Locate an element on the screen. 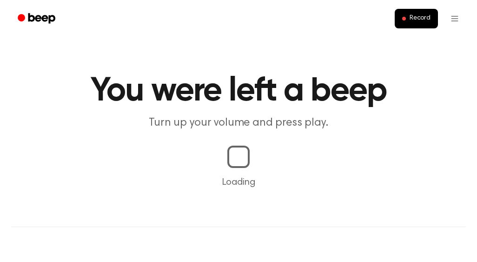 The height and width of the screenshot is (262, 477). p: Turn up your volume and press play. is located at coordinates (238, 123).